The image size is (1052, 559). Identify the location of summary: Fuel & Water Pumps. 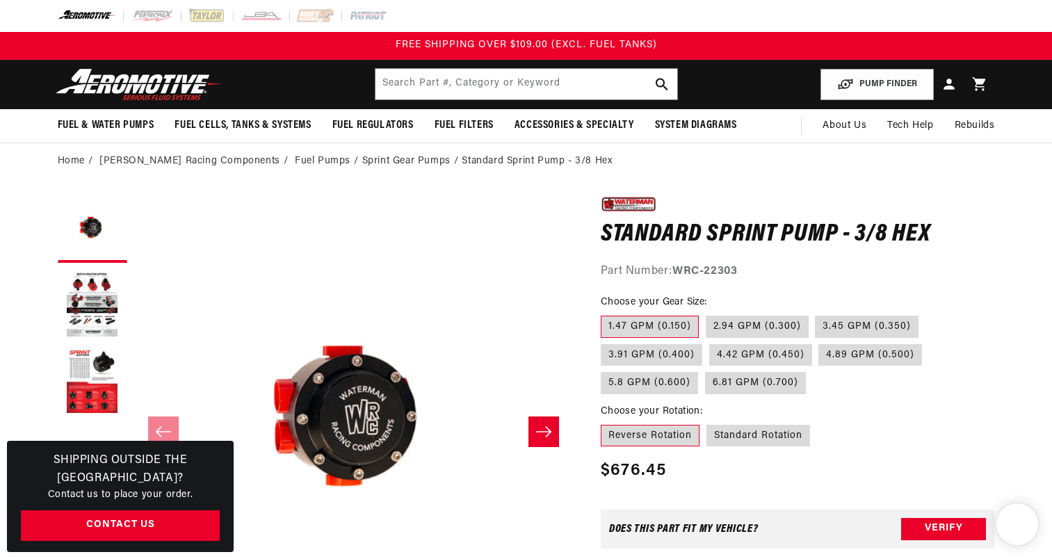
(106, 125).